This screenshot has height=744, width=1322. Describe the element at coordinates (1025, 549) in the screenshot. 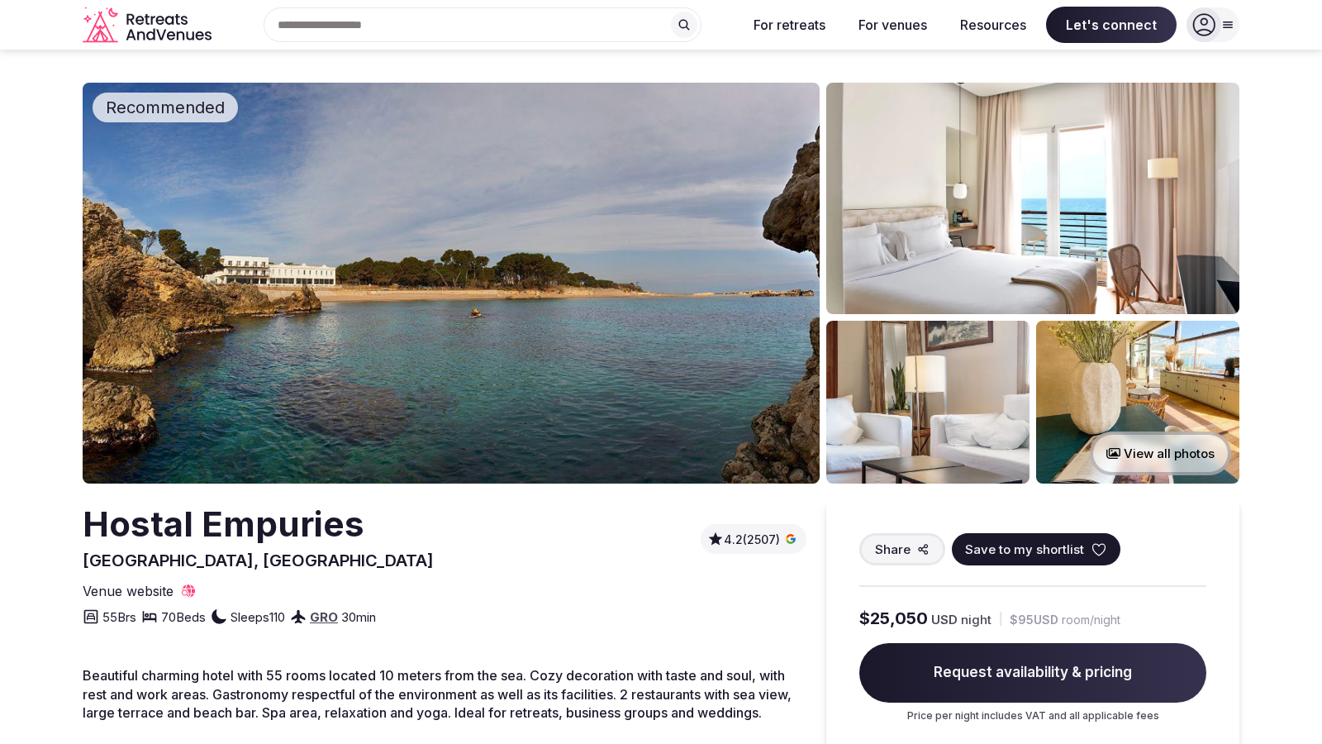

I see `span: Save to my shortlist` at that location.